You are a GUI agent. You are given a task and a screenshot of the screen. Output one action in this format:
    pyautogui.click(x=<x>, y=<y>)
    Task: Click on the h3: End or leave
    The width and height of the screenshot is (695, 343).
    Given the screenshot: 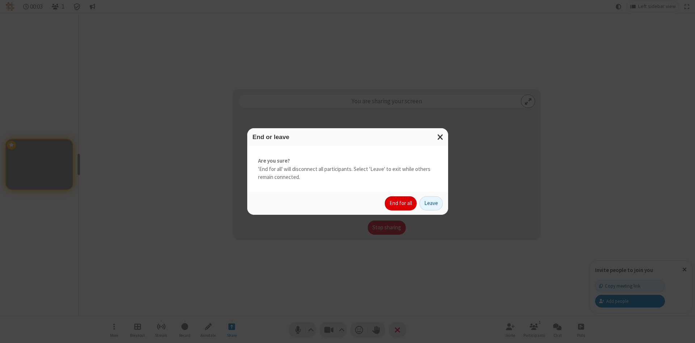 What is the action you would take?
    pyautogui.click(x=348, y=137)
    